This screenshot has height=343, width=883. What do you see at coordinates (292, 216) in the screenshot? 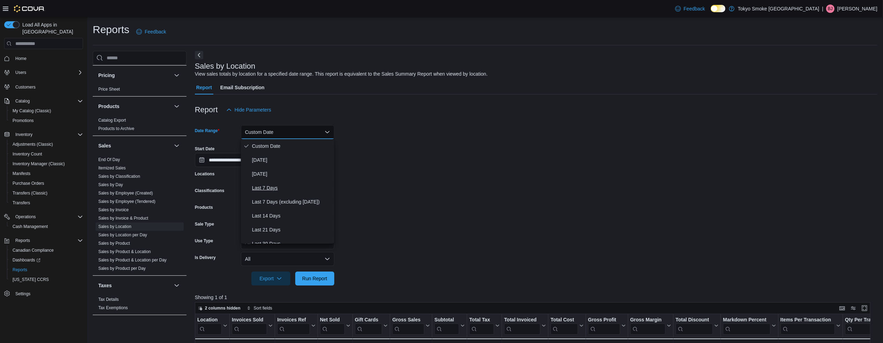
I see `span: Last 14 Days` at bounding box center [292, 216].